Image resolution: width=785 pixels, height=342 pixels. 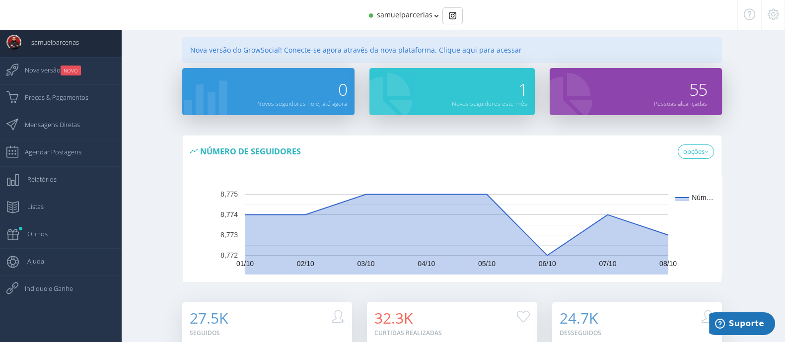 I want to click on small: Novos seguidores este mês, so click(x=490, y=103).